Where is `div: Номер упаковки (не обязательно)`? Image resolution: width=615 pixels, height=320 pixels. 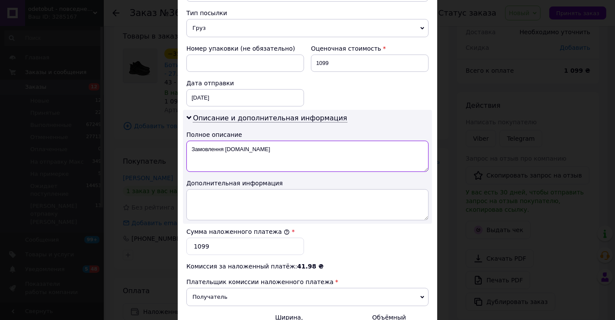
div: Номер упаковки (не обязательно) is located at coordinates (245, 48).